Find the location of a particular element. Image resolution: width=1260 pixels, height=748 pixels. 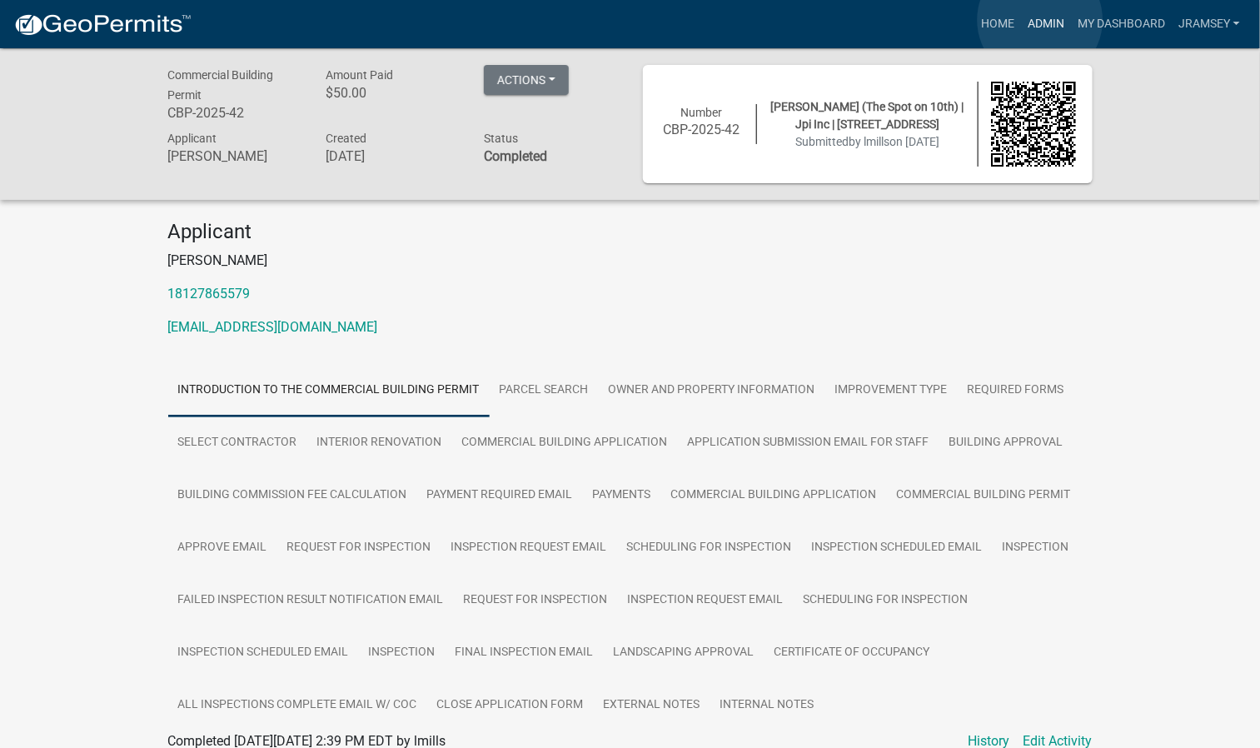

a: Introduction to the Commercial Building Permit is located at coordinates (329, 391).